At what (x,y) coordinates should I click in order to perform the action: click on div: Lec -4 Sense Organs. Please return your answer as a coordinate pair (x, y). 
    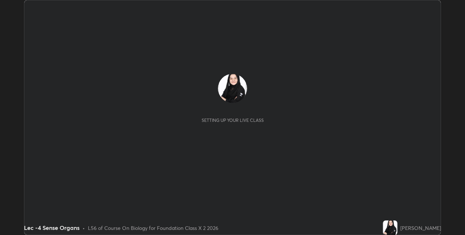
    Looking at the image, I should click on (52, 227).